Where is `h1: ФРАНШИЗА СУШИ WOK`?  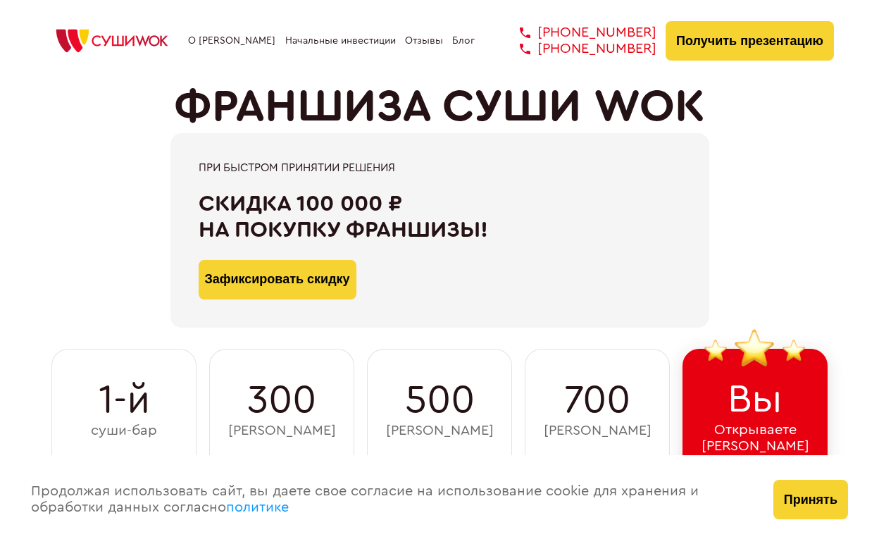
h1: ФРАНШИЗА СУШИ WOK is located at coordinates (439, 107).